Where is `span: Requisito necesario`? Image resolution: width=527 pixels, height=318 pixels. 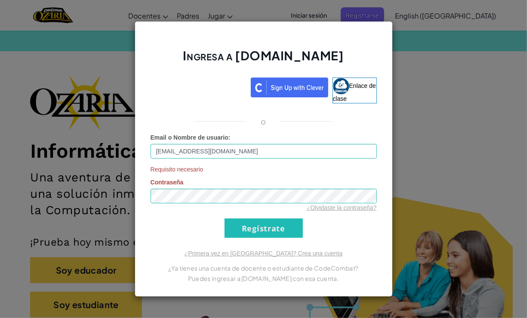 span: Requisito necesario is located at coordinates (264, 169).